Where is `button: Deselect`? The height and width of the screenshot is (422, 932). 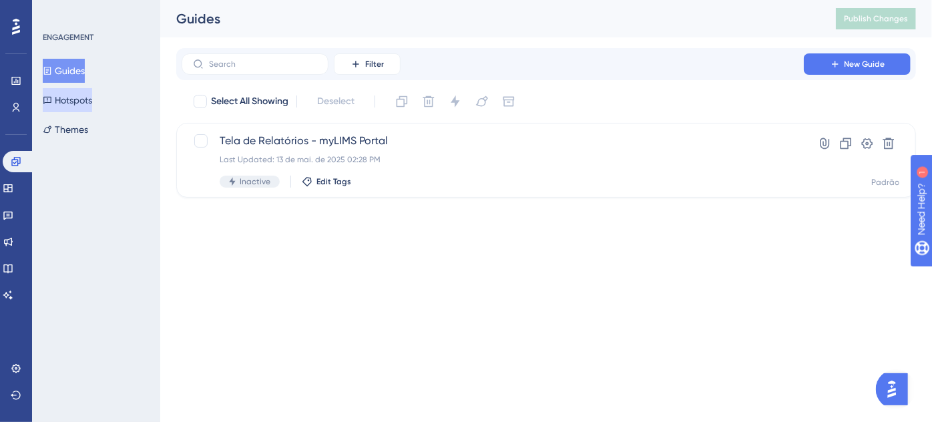
button: Deselect is located at coordinates (336, 102).